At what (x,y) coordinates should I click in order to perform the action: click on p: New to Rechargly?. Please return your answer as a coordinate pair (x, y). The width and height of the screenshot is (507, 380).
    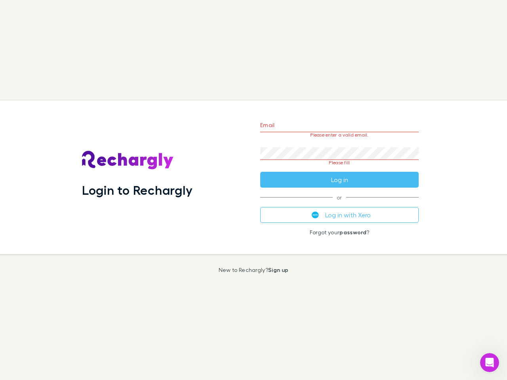
    Looking at the image, I should click on (254, 270).